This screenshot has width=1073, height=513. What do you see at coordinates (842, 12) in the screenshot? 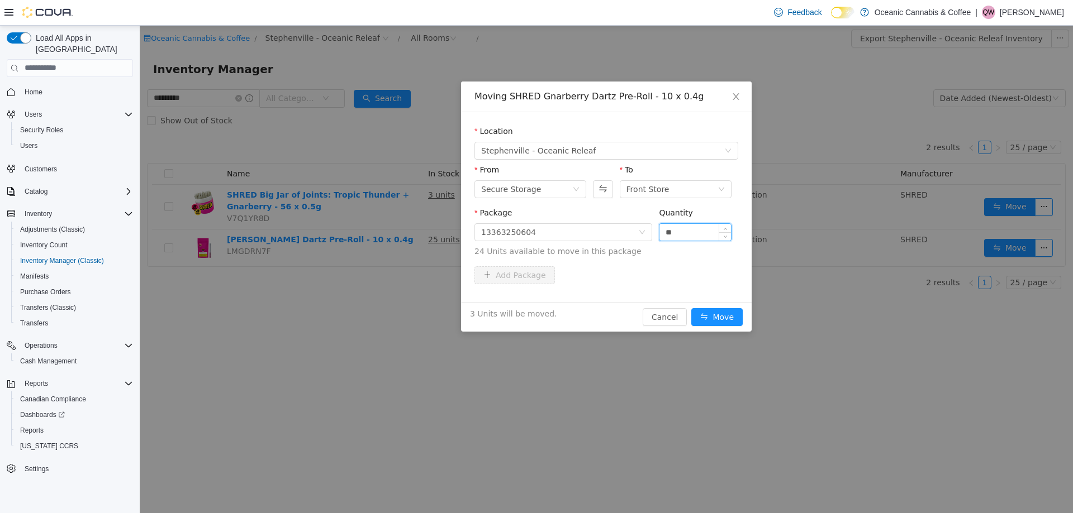
I see `input: Dark Mode` at bounding box center [842, 12].